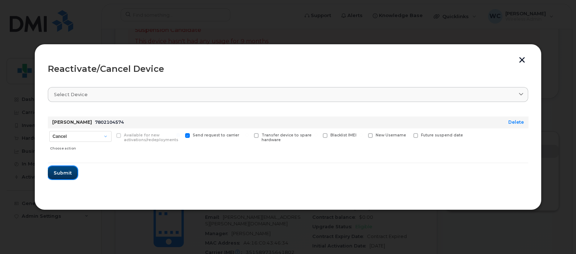 The image size is (576, 254). I want to click on span: Available for new activations/redeployments, so click(151, 137).